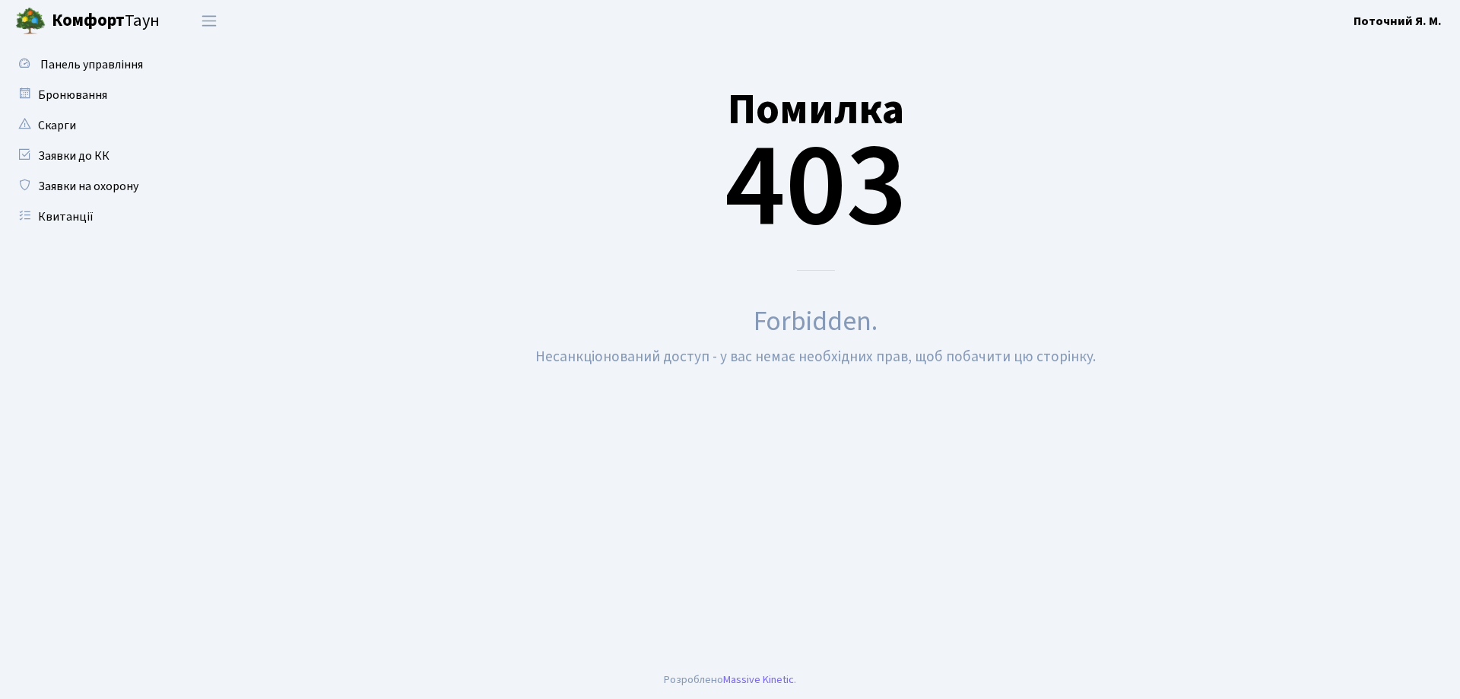  I want to click on div: Forbidden., so click(815, 322).